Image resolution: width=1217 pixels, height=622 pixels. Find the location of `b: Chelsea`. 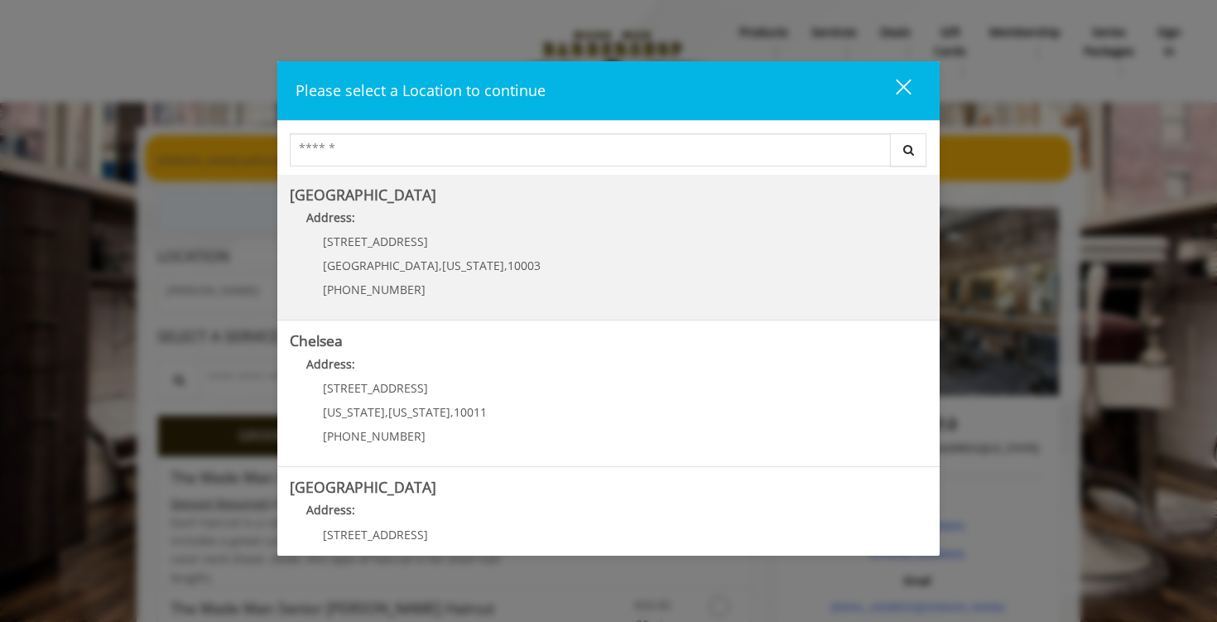

b: Chelsea is located at coordinates (316, 340).